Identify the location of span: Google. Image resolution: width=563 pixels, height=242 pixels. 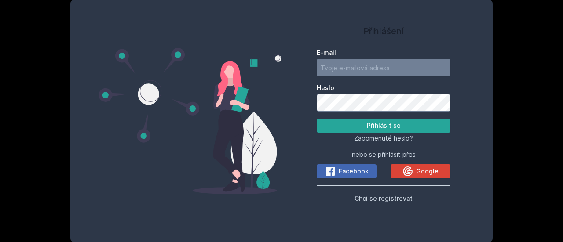
(427, 172).